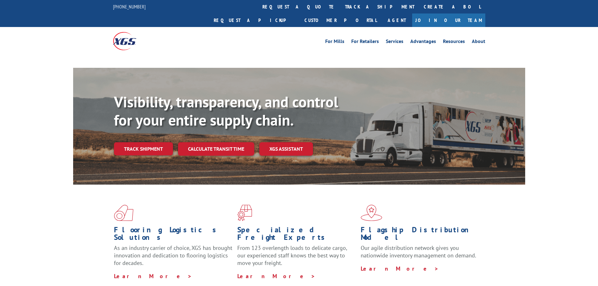 The image size is (598, 286). What do you see at coordinates (394, 42) in the screenshot?
I see `a: Services` at bounding box center [394, 42].